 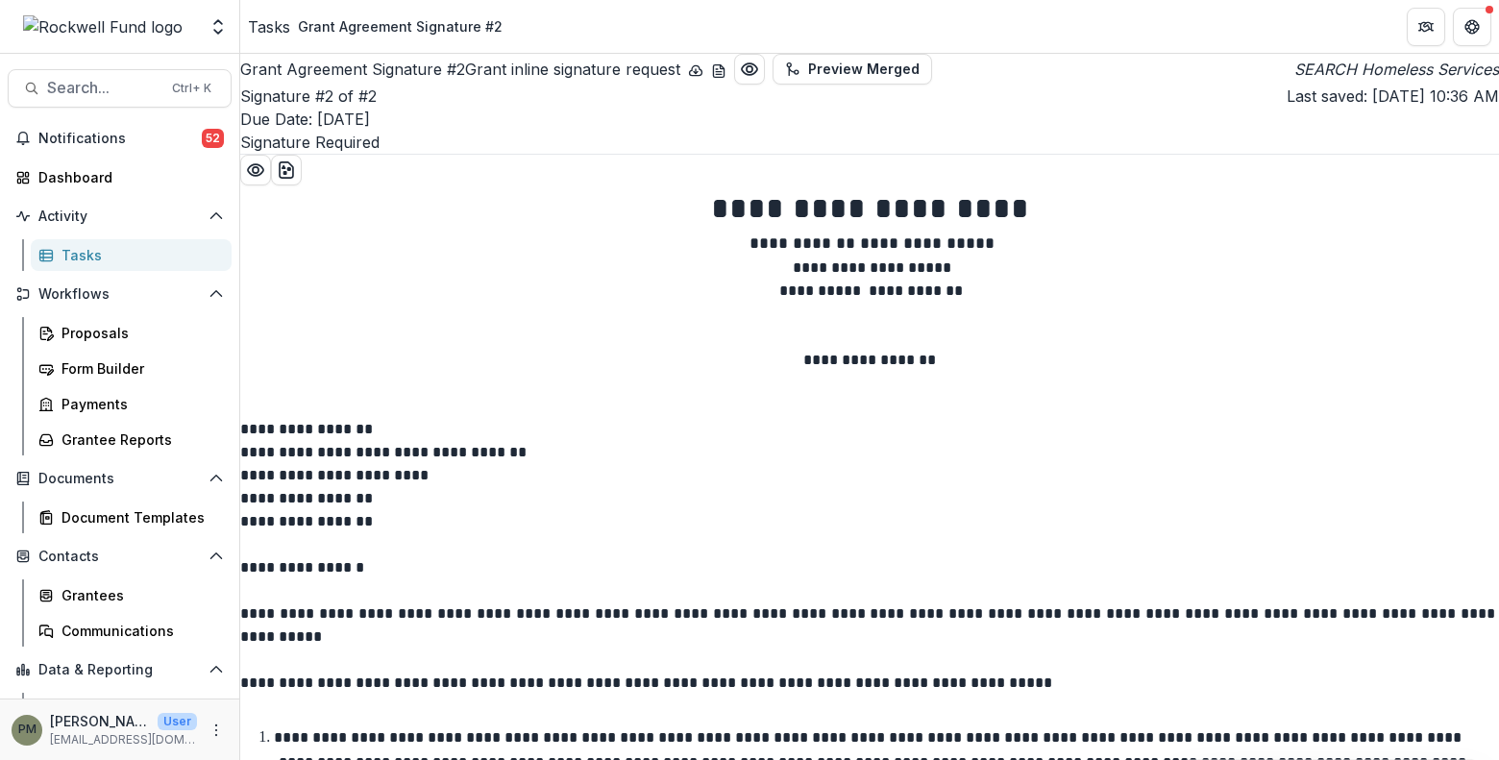 I want to click on p: Signature Required, so click(x=870, y=142).